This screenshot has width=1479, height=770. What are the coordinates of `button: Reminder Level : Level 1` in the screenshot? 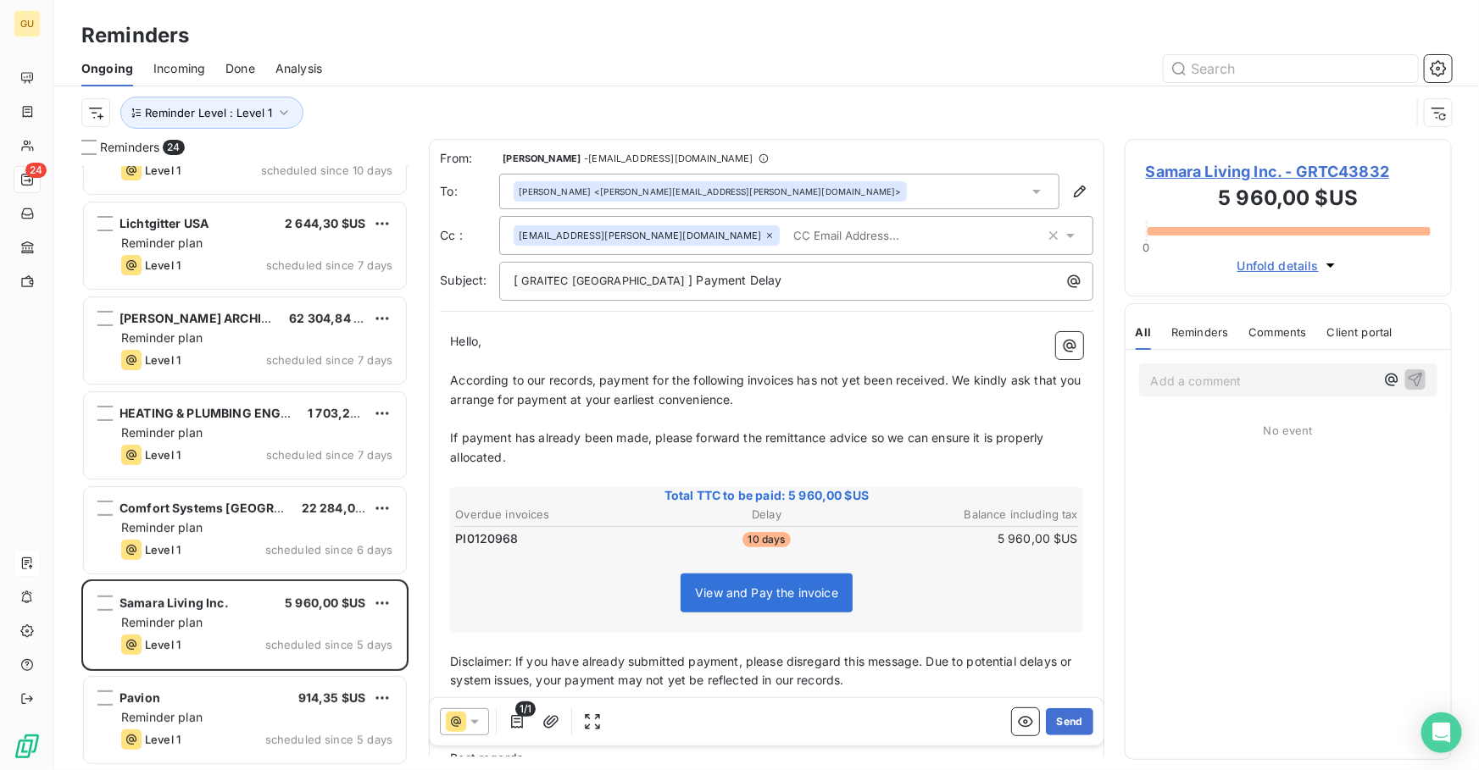 It's located at (212, 113).